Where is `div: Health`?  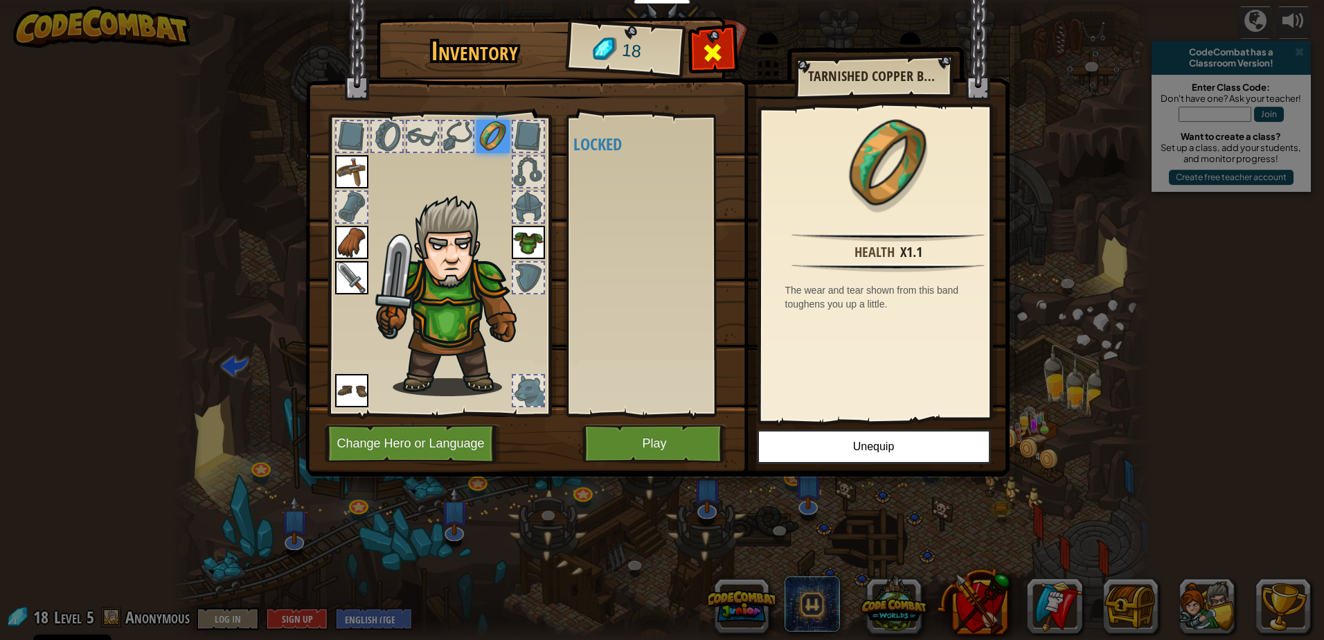
div: Health is located at coordinates (874, 252).